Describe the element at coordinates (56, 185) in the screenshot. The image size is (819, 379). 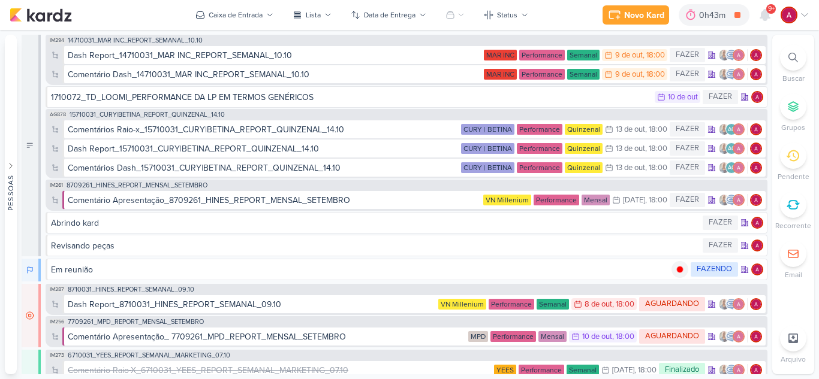
I see `span: IM261` at that location.